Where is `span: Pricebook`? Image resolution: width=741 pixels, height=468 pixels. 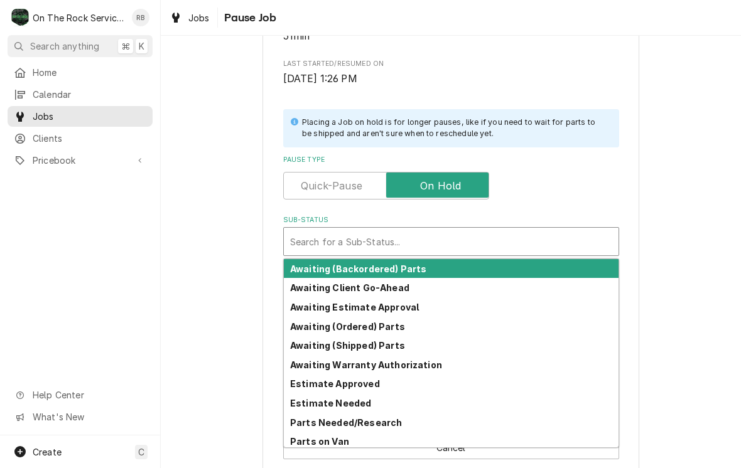 span: Pricebook is located at coordinates (80, 160).